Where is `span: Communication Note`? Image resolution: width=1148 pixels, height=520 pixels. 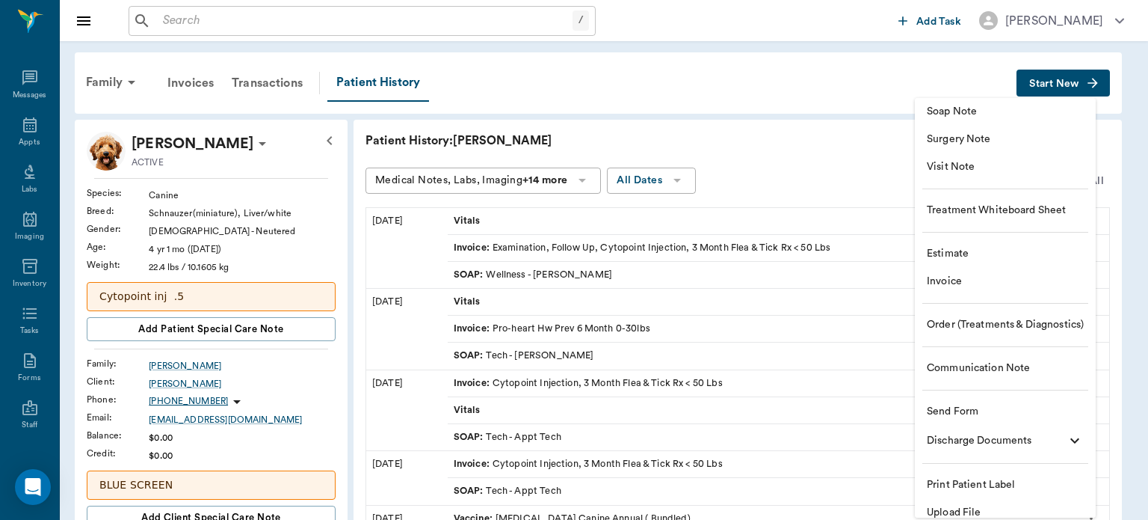 span: Communication Note is located at coordinates (1005, 368).